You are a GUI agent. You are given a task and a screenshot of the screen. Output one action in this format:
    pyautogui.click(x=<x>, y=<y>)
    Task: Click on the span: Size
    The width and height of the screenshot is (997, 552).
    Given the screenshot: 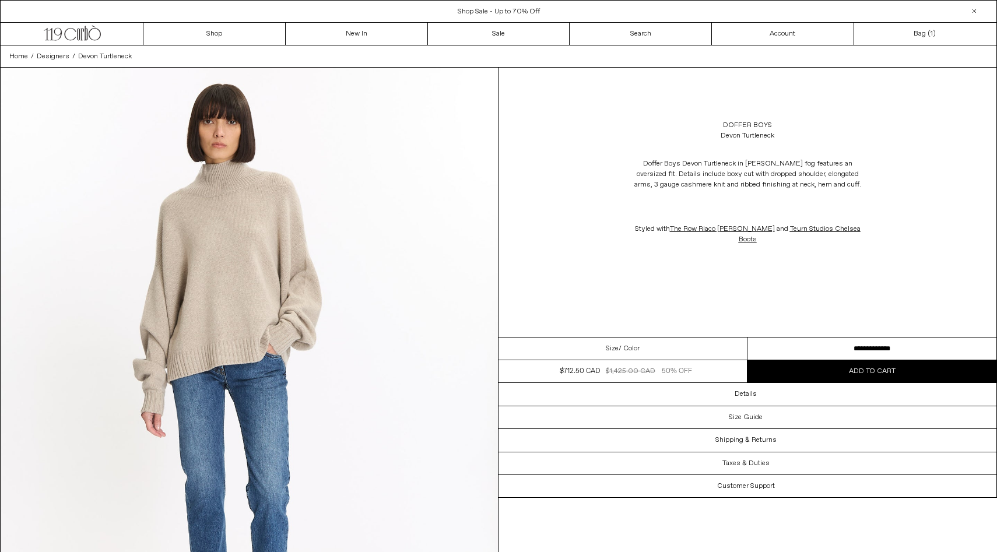 What is the action you would take?
    pyautogui.click(x=612, y=349)
    